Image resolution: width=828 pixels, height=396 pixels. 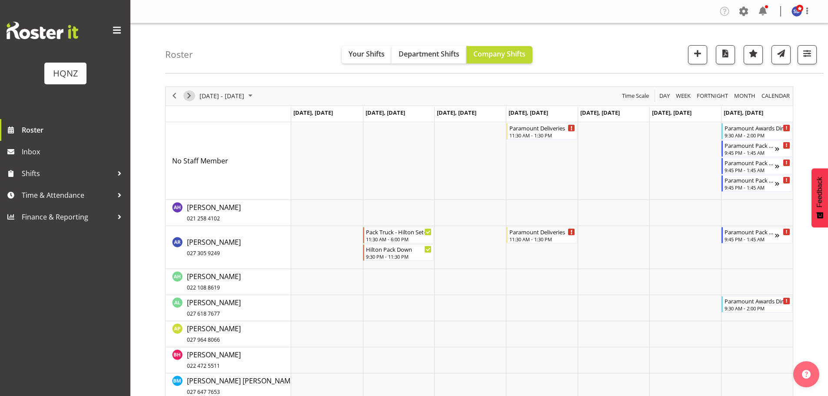 I want to click on td: Ana Ledesma resource, so click(x=228, y=308).